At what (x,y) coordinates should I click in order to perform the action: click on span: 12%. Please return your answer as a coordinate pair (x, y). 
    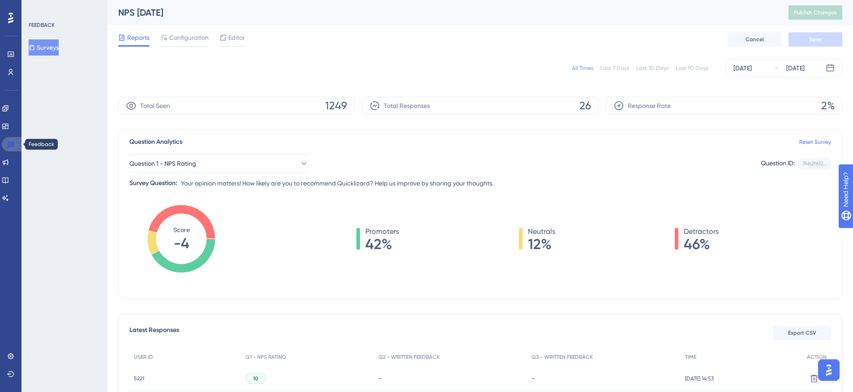
    Looking at the image, I should click on (542, 244).